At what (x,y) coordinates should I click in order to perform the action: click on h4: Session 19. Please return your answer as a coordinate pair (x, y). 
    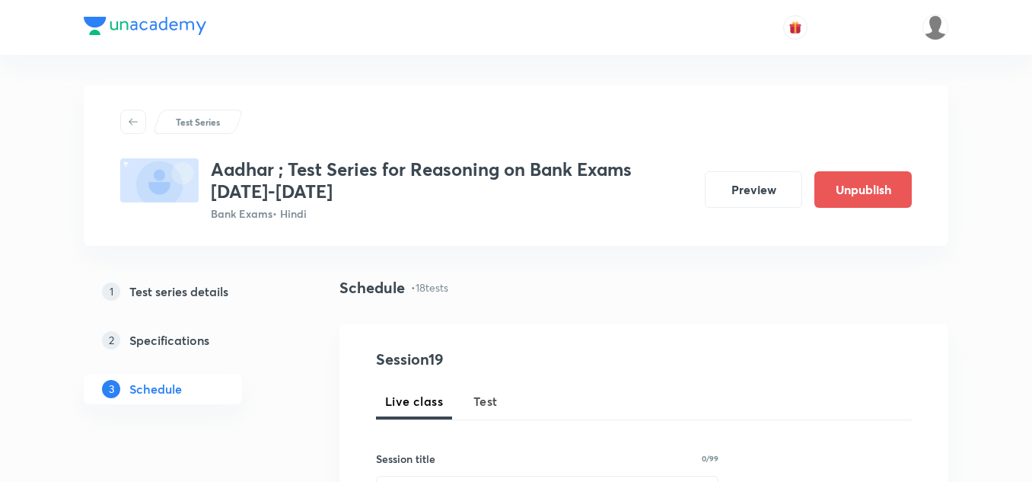
    Looking at the image, I should click on (514, 359).